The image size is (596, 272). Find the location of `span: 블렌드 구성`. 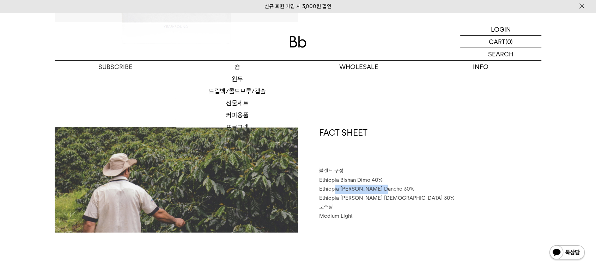

span: 블렌드 구성 is located at coordinates (331, 171).